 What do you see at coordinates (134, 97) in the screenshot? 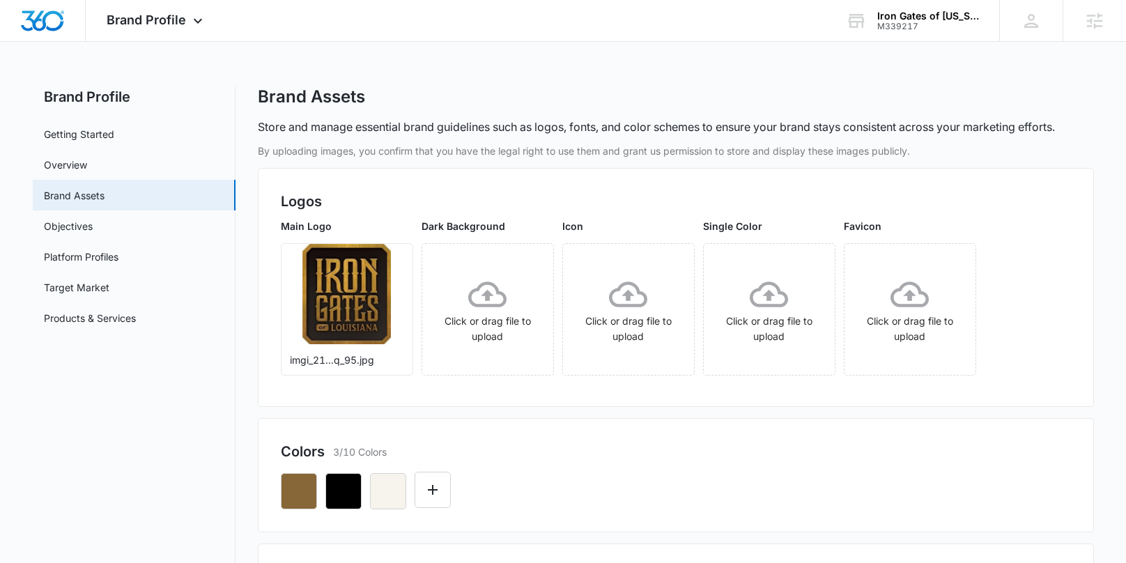
I see `h2: Brand Profile` at bounding box center [134, 97].